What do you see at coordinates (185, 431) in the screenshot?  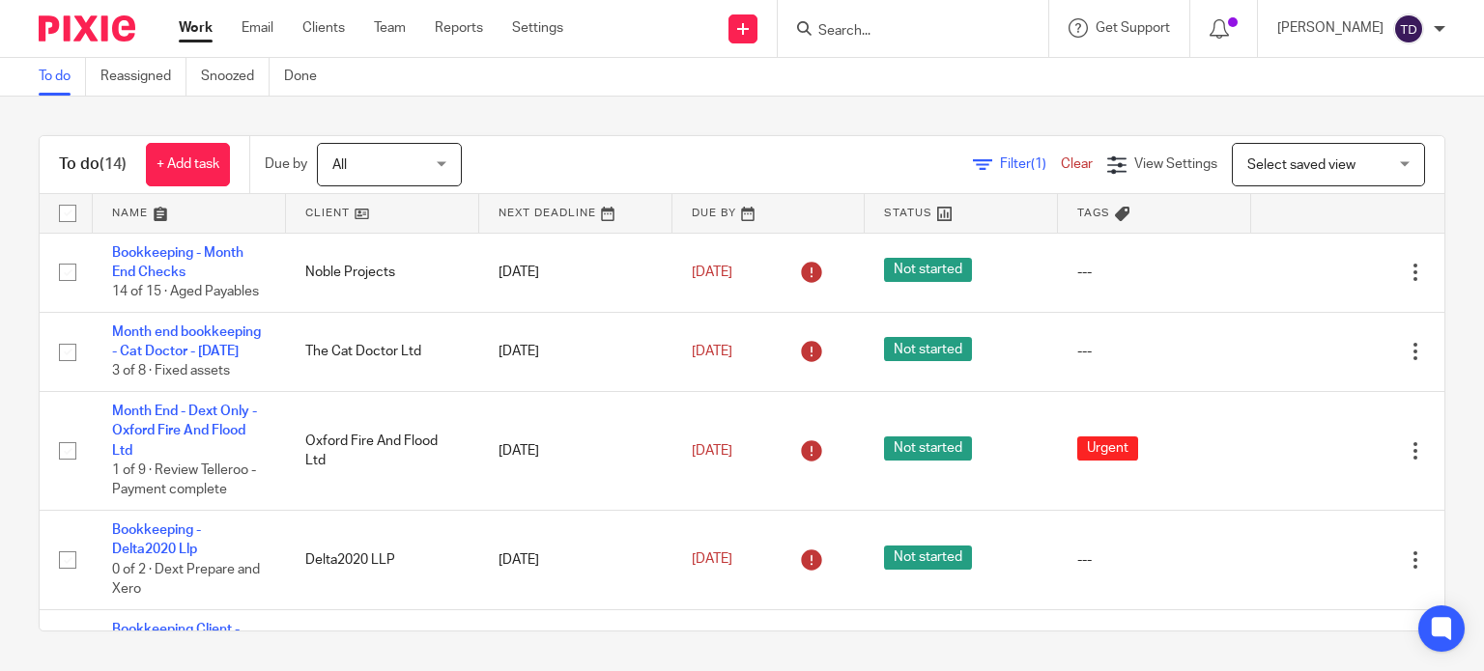 I see `a: Month End - Dext Only - Oxford Fire And Flood Ltd` at bounding box center [185, 431].